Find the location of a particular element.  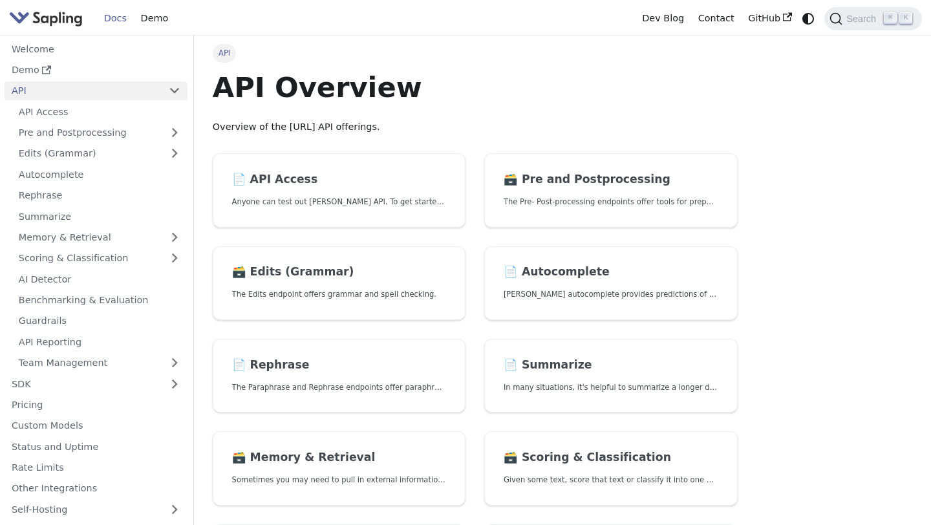

a: 🗃️ Scoring & ClassificationGiven some text, score that text or classify it into one of a set of p... is located at coordinates (611, 468).